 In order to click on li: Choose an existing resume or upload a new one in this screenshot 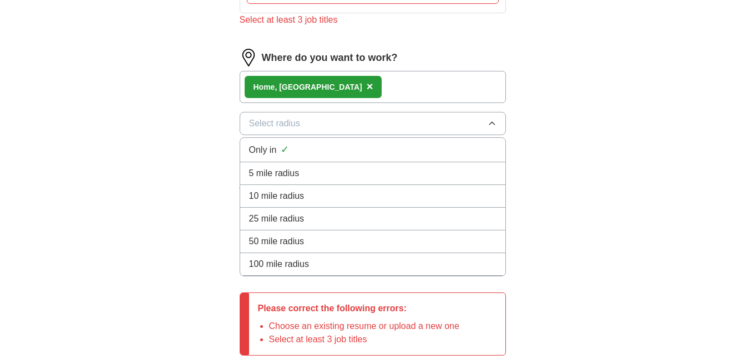, I will do `click(364, 327)`.